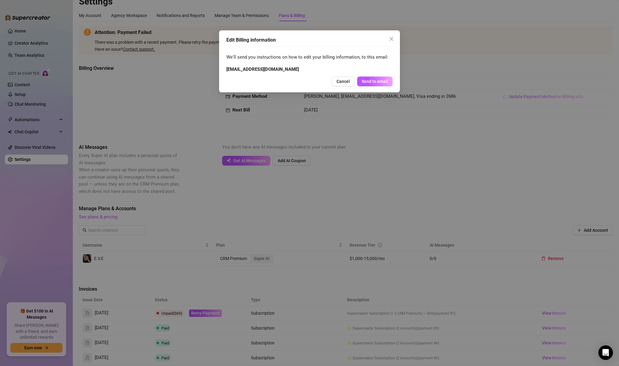 The height and width of the screenshot is (366, 619). What do you see at coordinates (375, 81) in the screenshot?
I see `span: Send to email` at bounding box center [375, 81].